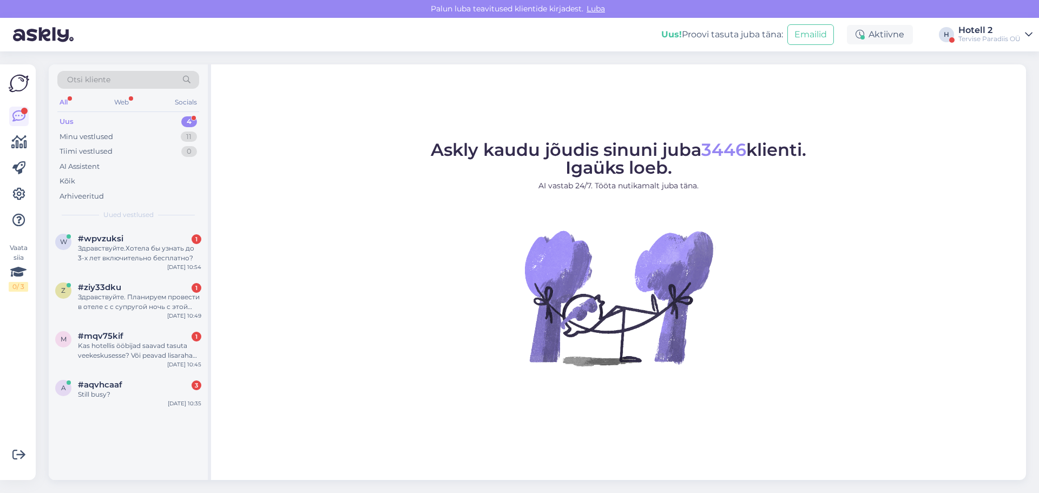 This screenshot has width=1039, height=493. What do you see at coordinates (189, 152) in the screenshot?
I see `div: 0` at bounding box center [189, 152].